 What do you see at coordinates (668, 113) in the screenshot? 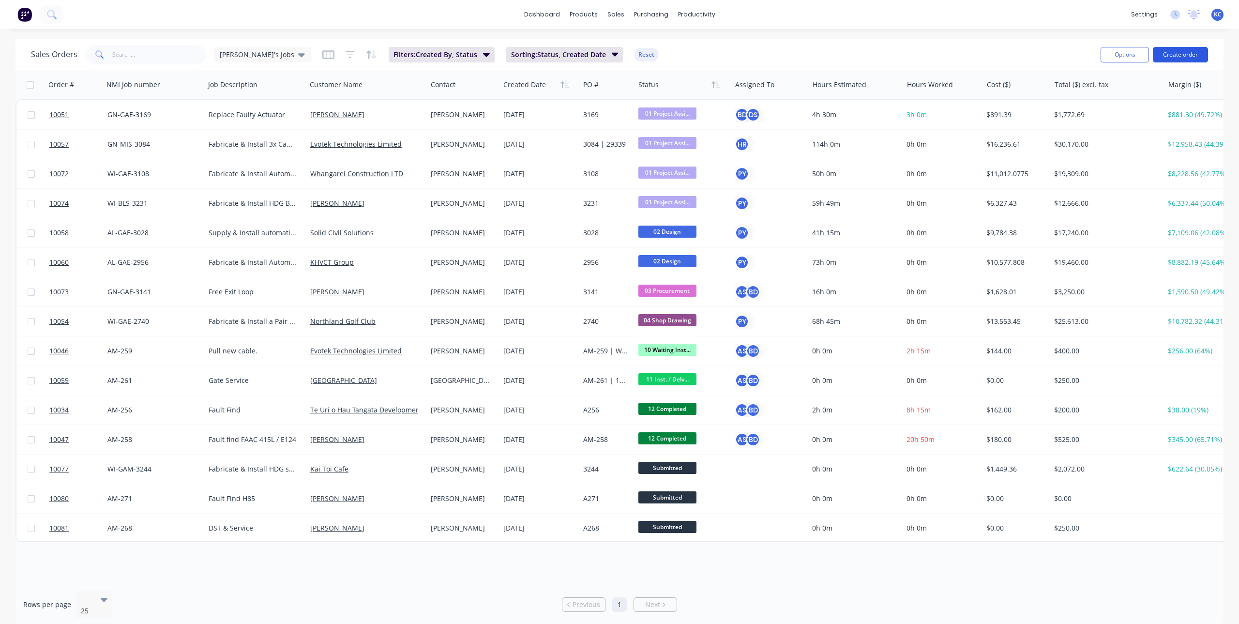
I see `span: 01 Project Assi...` at bounding box center [668, 113].